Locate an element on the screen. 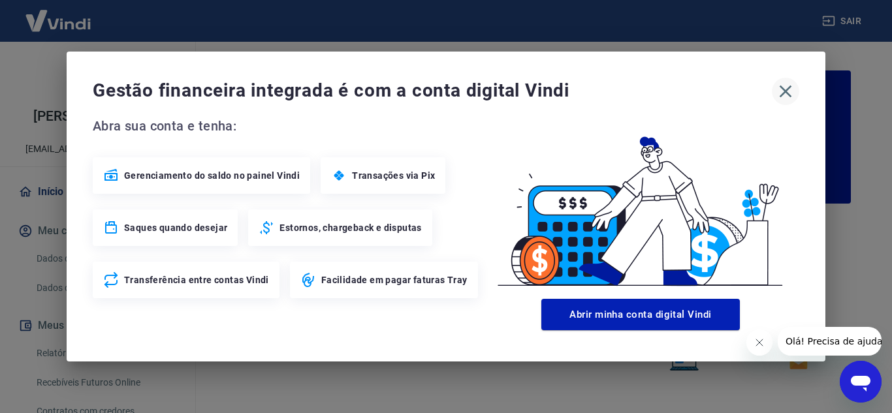 The width and height of the screenshot is (892, 413). span: Facilidade em pagar faturas Tray is located at coordinates (394, 280).